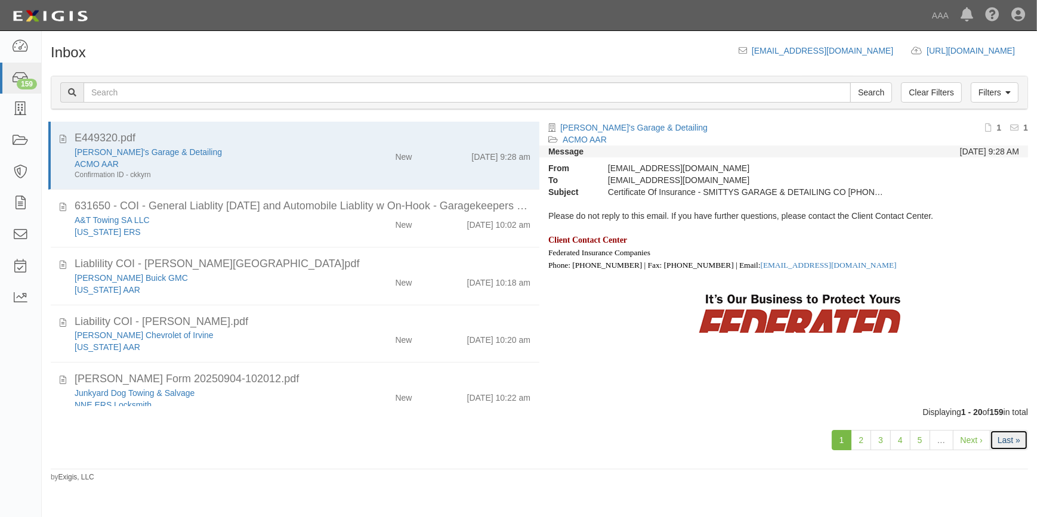 The width and height of the screenshot is (1037, 517). Describe the element at coordinates (302, 379) in the screenshot. I see `div: ACORD Form 20250904-102012.pdf` at that location.